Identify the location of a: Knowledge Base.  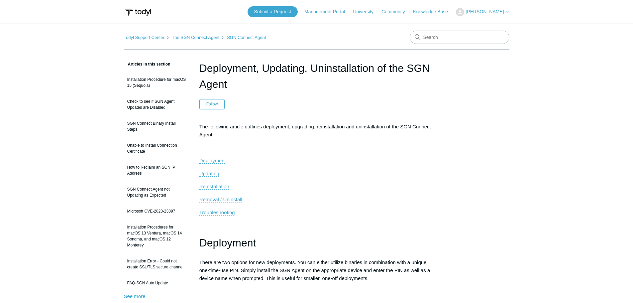
(434, 12).